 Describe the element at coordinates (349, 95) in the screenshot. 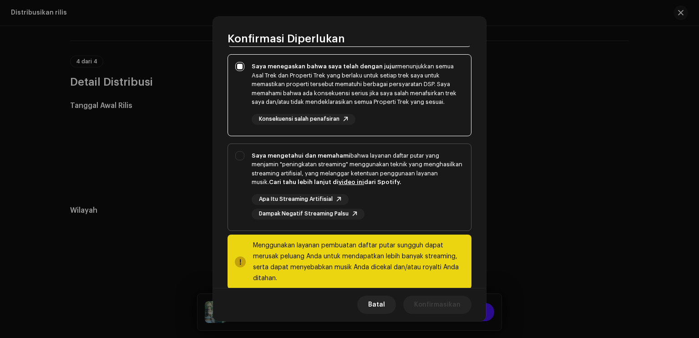

I see `p-togglebutton: Saya menegaskan bahwa saya telah dengan jujurmenunjukkan semua Asal Trek dan Properti Trek yang b...` at that location.